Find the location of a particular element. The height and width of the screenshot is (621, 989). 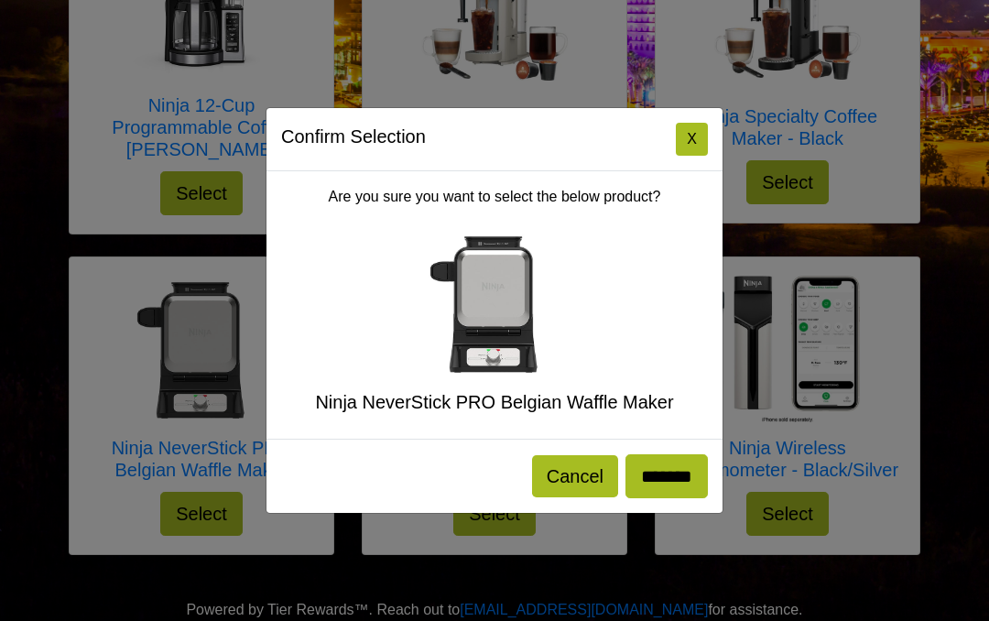

h5: Ninja NeverStick PRO Belgian Waffle Maker is located at coordinates (494, 402).